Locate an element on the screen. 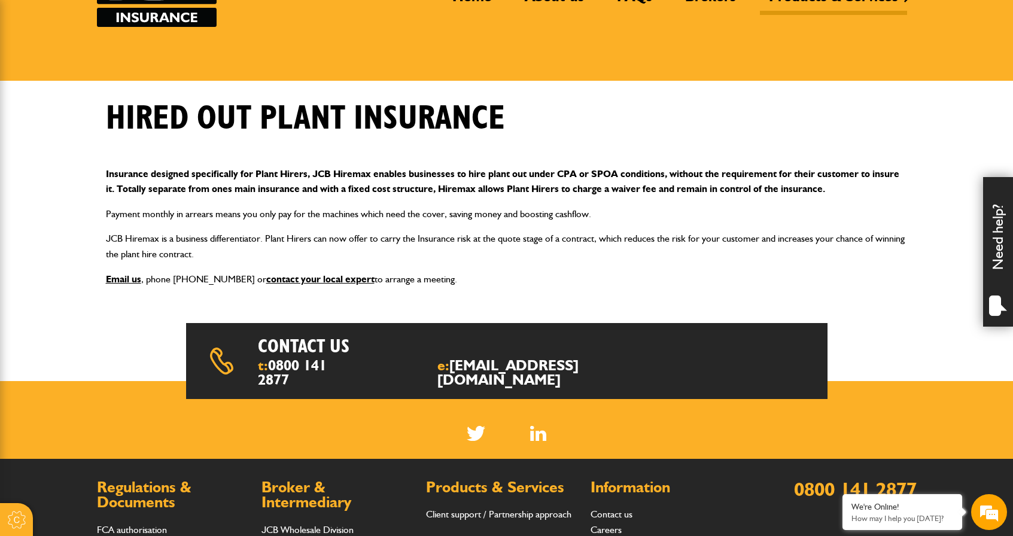 This screenshot has width=1013, height=536. img: Twitter is located at coordinates (476, 433).